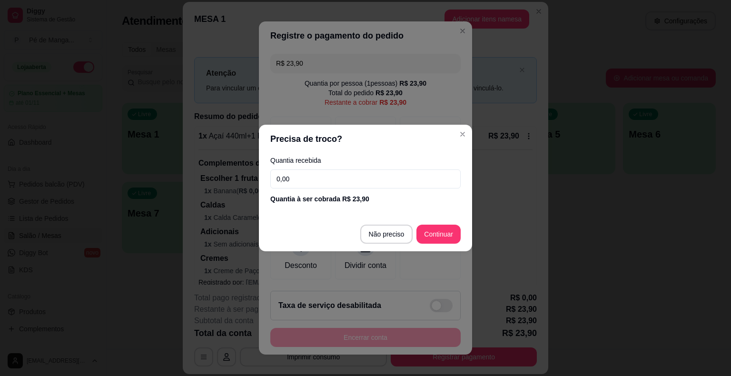  Describe the element at coordinates (365, 199) in the screenshot. I see `div: Quantia à ser cobrada R$ 23,90` at that location.